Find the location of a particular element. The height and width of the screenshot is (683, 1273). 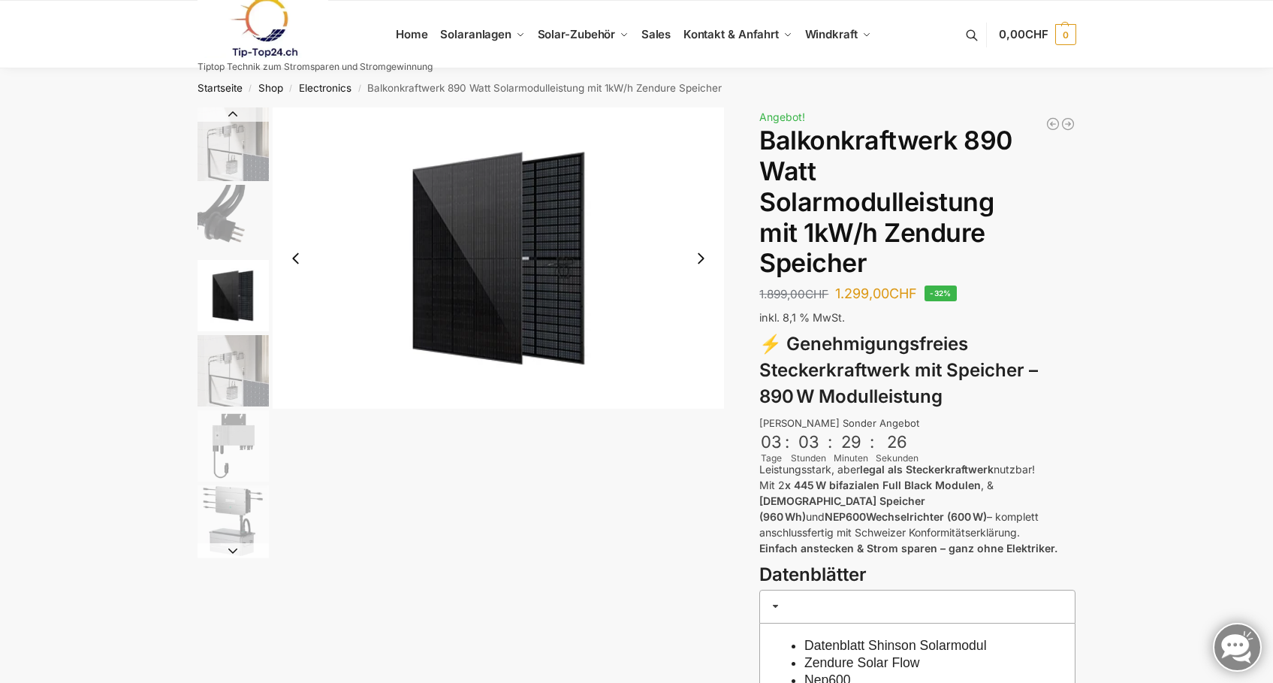

a: Solar-Zubehör is located at coordinates (583, 35).